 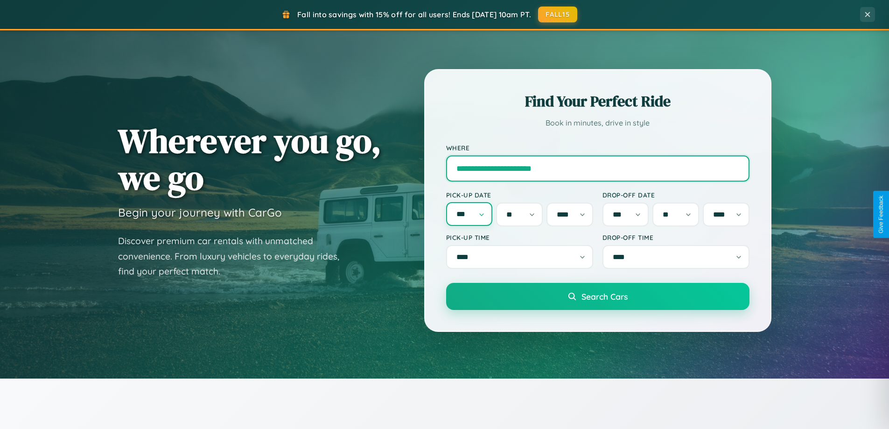 What do you see at coordinates (200, 212) in the screenshot?
I see `h3: Begin your journey with CarGo` at bounding box center [200, 212].